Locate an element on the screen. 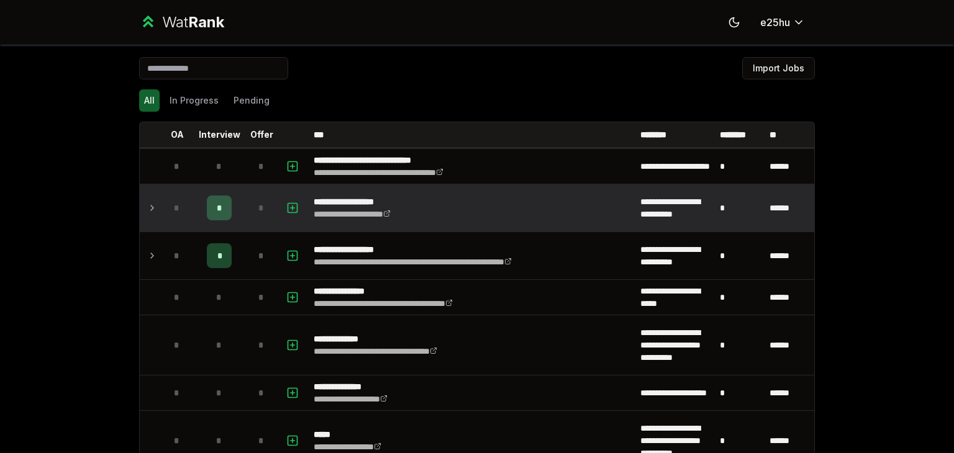 This screenshot has width=954, height=453. button: All is located at coordinates (149, 101).